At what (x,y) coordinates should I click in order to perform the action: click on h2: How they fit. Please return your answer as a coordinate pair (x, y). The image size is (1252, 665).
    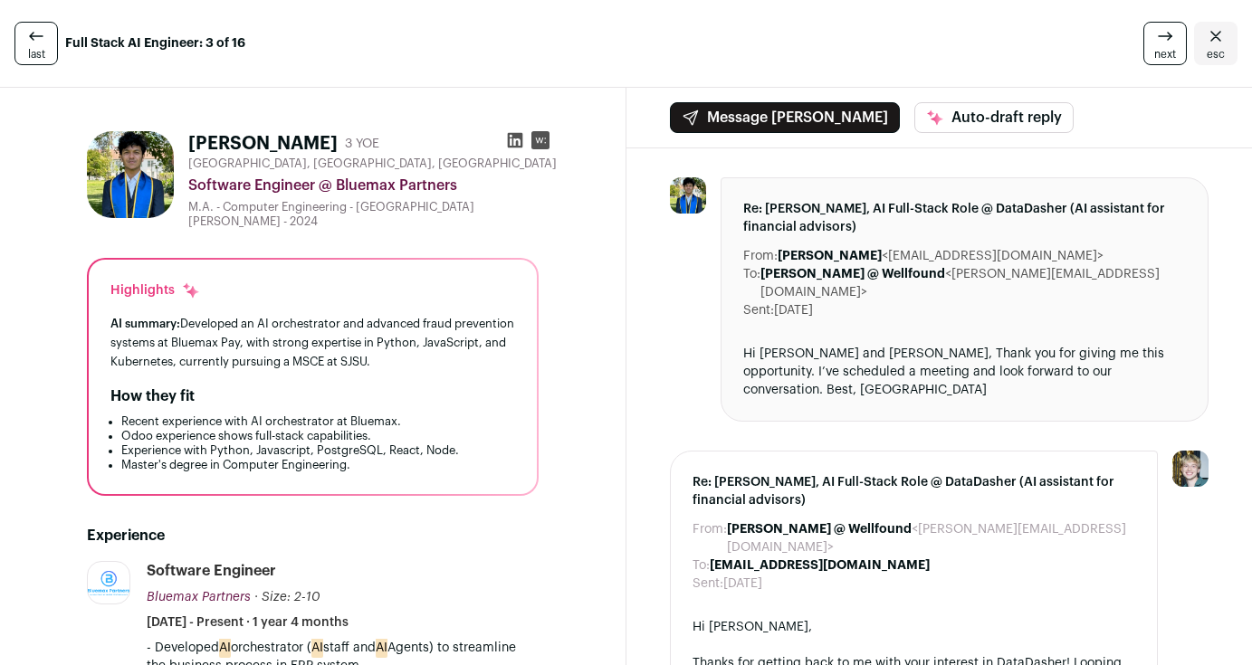
    Looking at the image, I should click on (152, 397).